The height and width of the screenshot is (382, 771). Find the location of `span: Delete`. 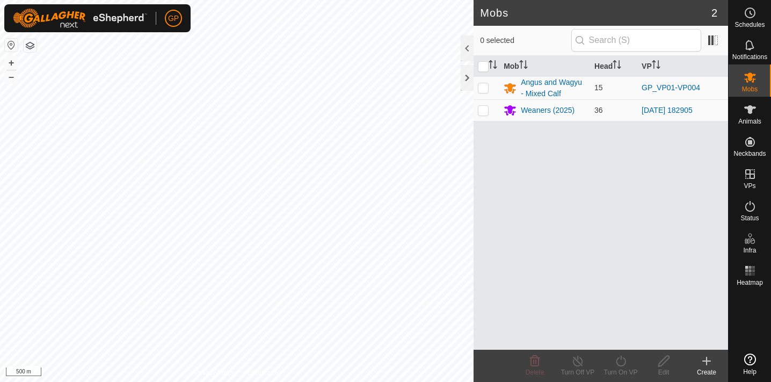

span: Delete is located at coordinates (535, 372).